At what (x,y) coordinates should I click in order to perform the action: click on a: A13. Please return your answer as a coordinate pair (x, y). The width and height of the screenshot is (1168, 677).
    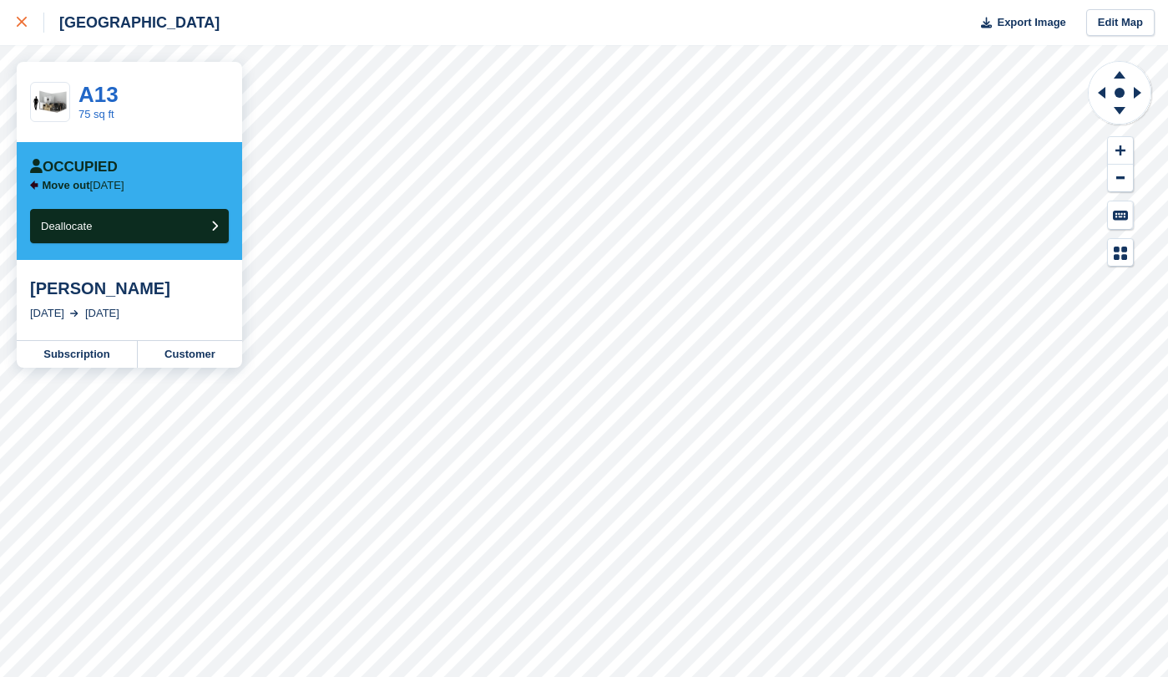
    Looking at the image, I should click on (99, 94).